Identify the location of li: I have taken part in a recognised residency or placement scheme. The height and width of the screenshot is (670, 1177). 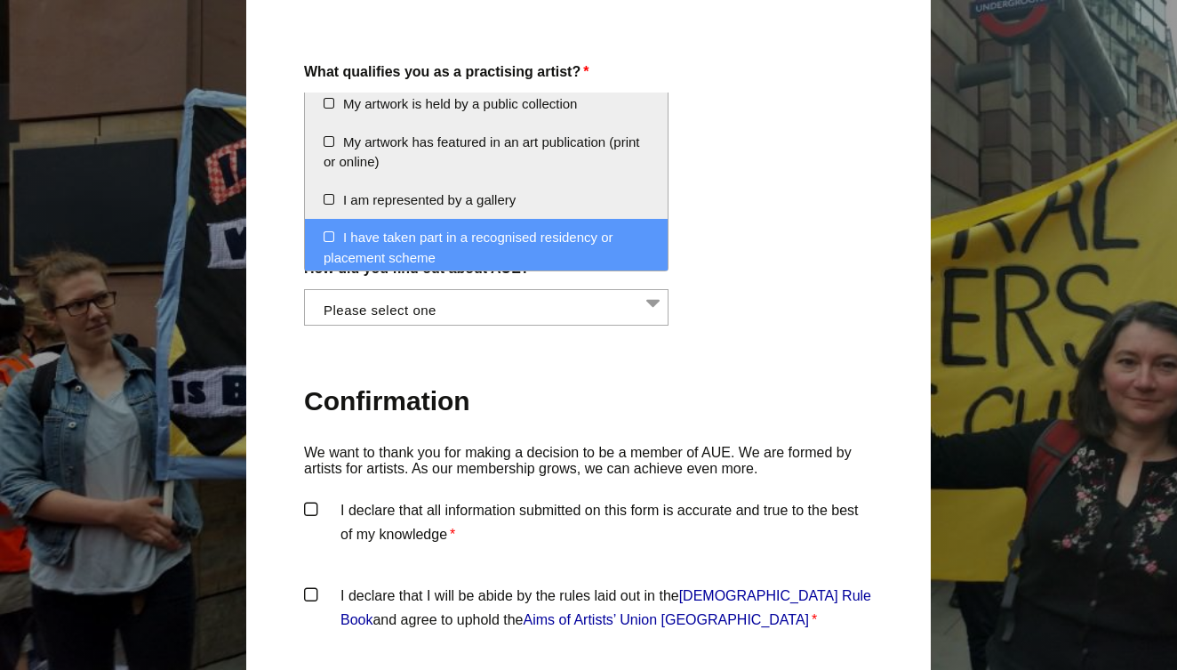
(486, 247).